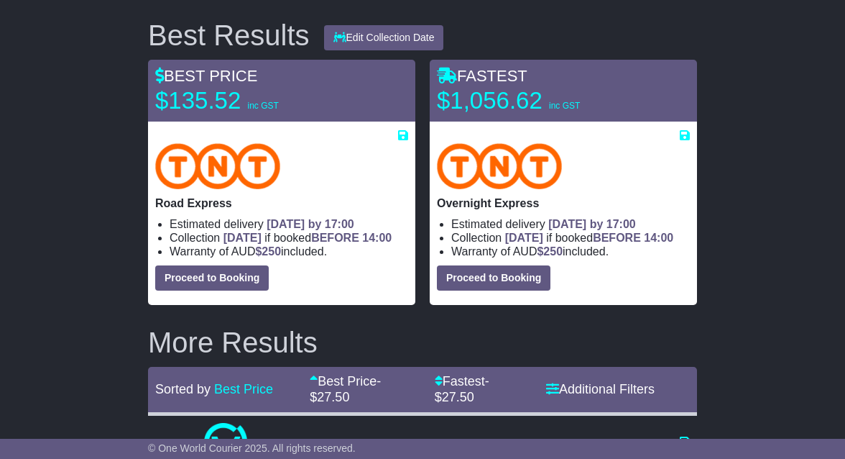 Image resolution: width=845 pixels, height=459 pixels. What do you see at coordinates (282, 203) in the screenshot?
I see `p: Road Express` at bounding box center [282, 203].